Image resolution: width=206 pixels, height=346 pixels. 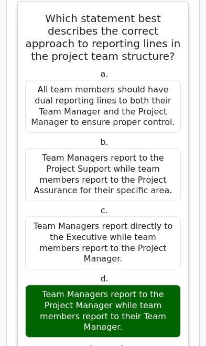 What do you see at coordinates (103, 174) in the screenshot?
I see `div: Team Managers report to the Project Support while team members report to the Project Assurance fo...` at bounding box center [103, 174].